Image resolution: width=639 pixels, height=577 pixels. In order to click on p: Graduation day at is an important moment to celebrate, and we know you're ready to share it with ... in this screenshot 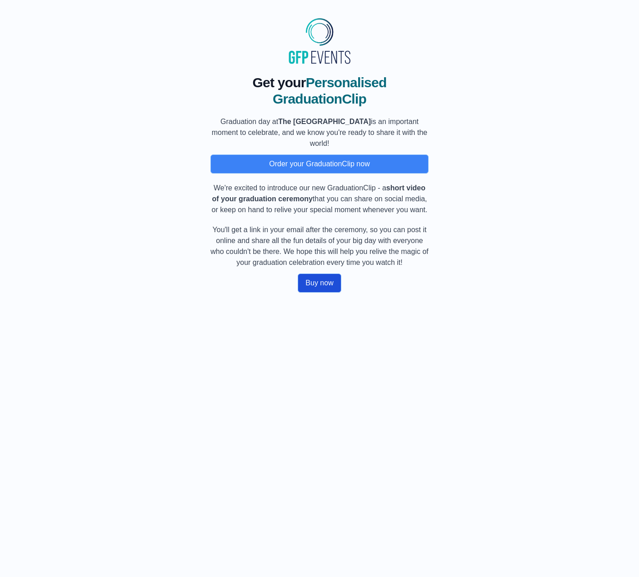, I will do `click(319, 133)`.